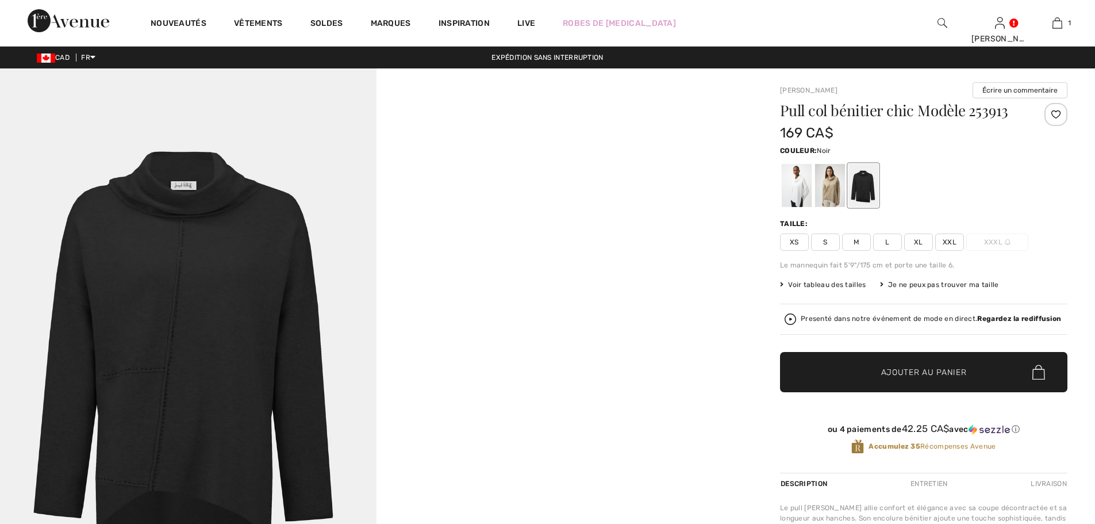 Image resolution: width=1095 pixels, height=524 pixels. What do you see at coordinates (1020, 90) in the screenshot?
I see `button: Écrire un commentaire` at bounding box center [1020, 90].